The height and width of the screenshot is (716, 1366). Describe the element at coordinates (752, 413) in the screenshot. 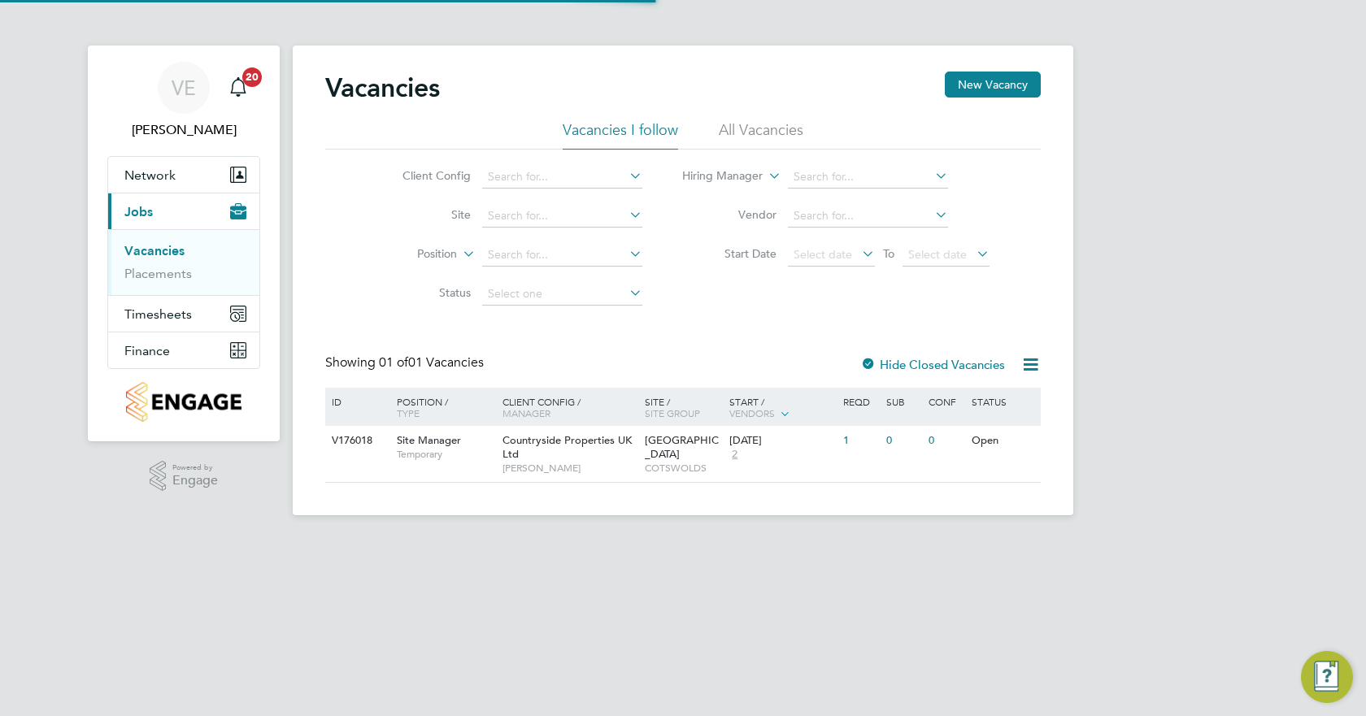

I see `span: Vendors` at that location.